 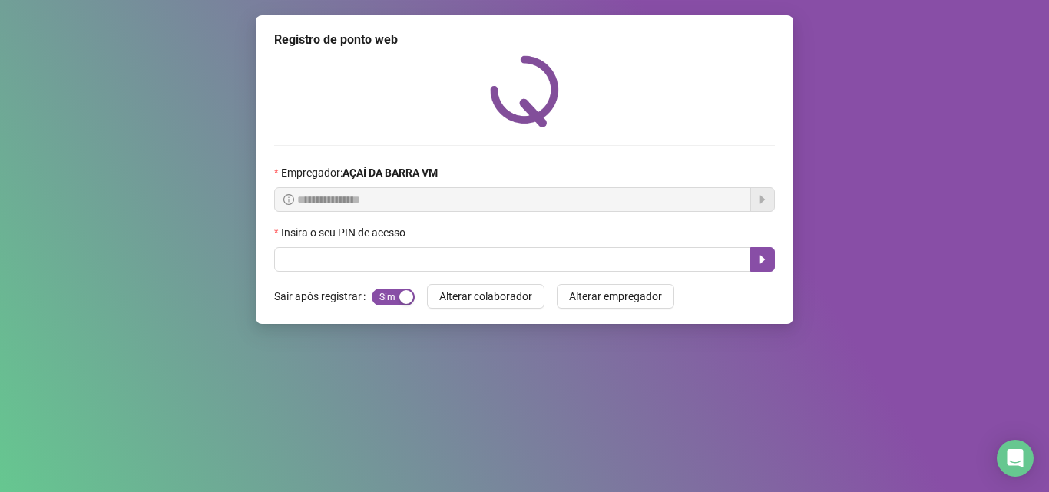 I want to click on label: Insira o seu PIN de acesso, so click(x=345, y=233).